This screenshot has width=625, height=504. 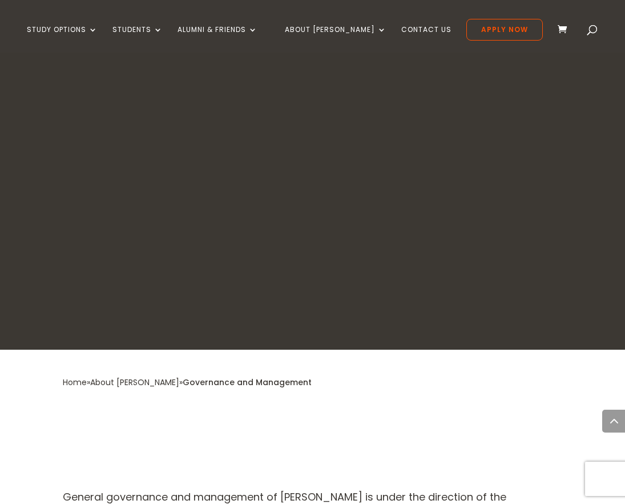 What do you see at coordinates (218, 39) in the screenshot?
I see `a: Alumni & Friends` at bounding box center [218, 39].